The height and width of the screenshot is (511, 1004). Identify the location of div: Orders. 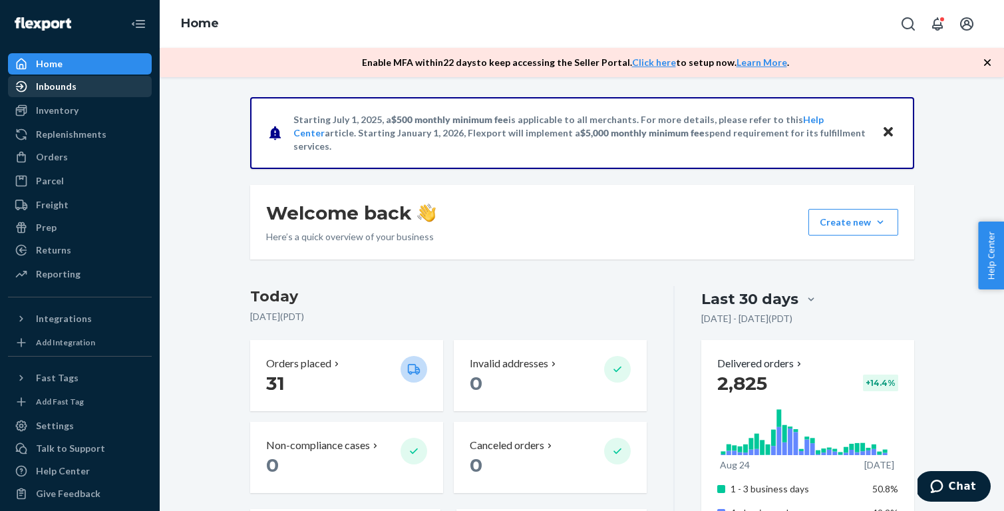
(52, 157).